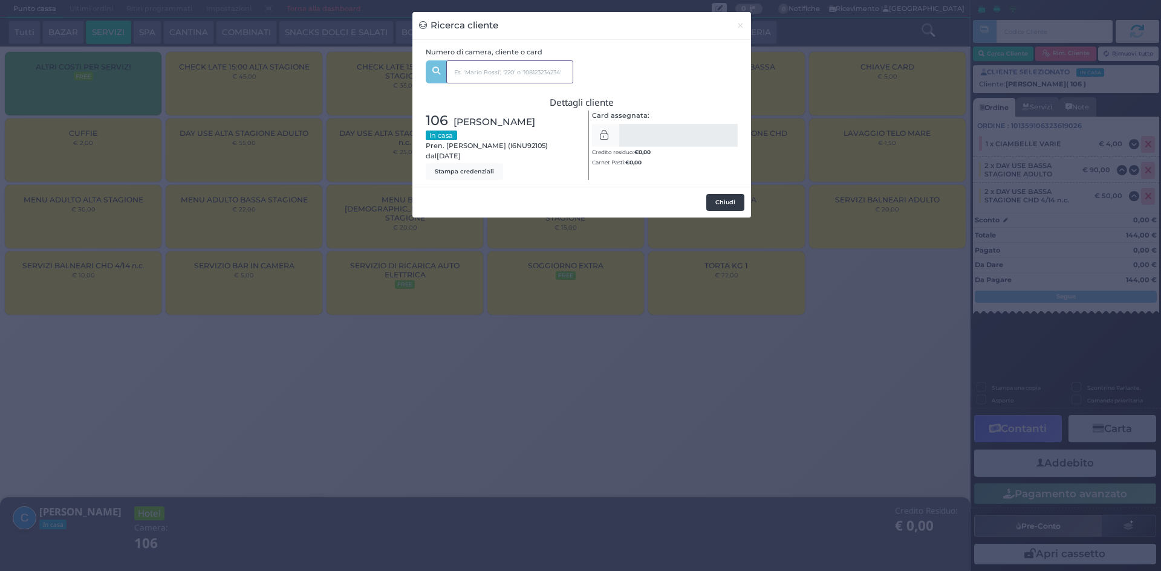 The width and height of the screenshot is (1161, 571). What do you see at coordinates (620, 115) in the screenshot?
I see `label: Card assegnata:` at bounding box center [620, 115].